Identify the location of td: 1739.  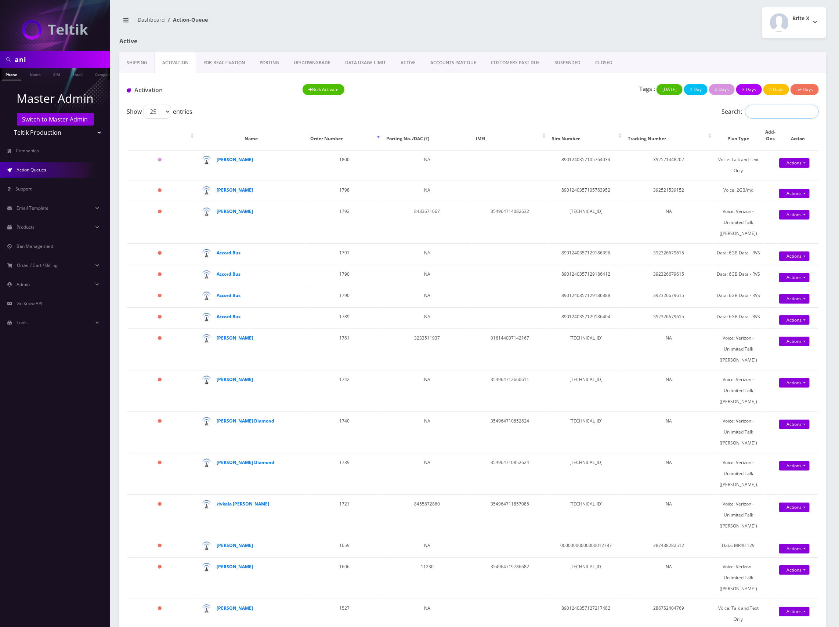
(344, 473).